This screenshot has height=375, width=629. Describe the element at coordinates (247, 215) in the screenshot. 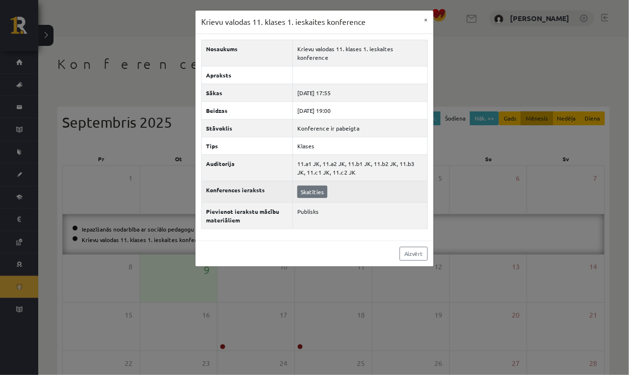

I see `th: Pievienot ierakstu mācību materiāliem` at that location.